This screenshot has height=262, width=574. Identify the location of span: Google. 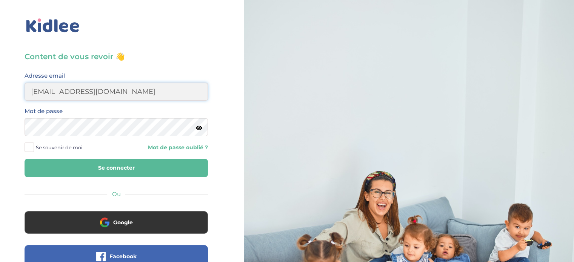
(123, 223).